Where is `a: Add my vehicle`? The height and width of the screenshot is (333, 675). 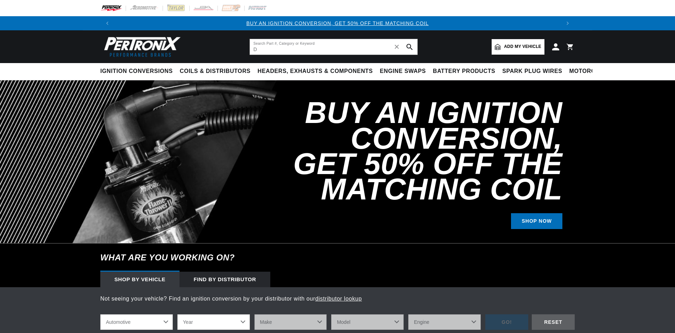 a: Add my vehicle is located at coordinates (518, 47).